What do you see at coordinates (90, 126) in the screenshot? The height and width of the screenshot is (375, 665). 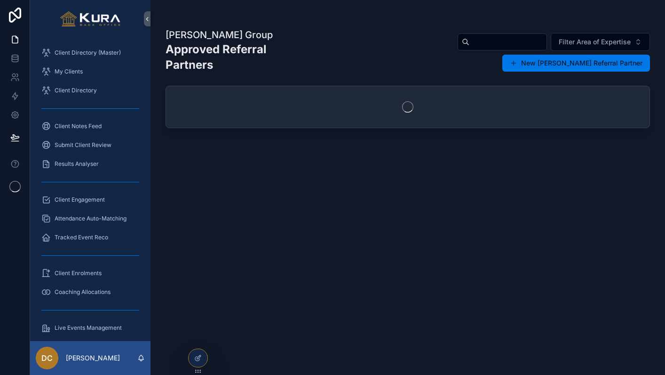 I see `a: Client Notes Feed` at bounding box center [90, 126].